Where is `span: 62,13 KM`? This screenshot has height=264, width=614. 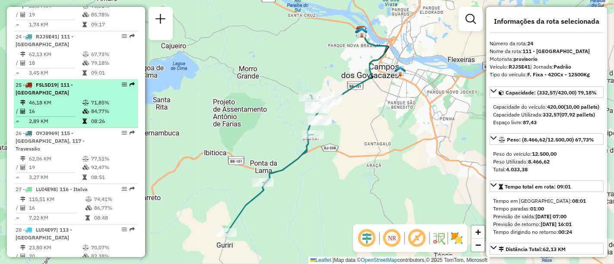 span: 62,13 KM is located at coordinates (554, 249).